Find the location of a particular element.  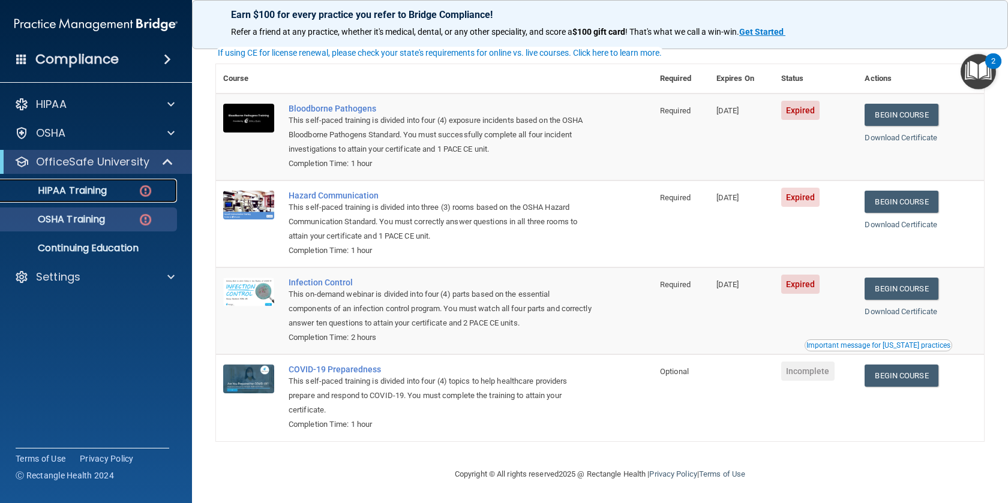

button: If using CE for license renewal, please check your state's requirements for online vs. live cours... is located at coordinates (440, 53).